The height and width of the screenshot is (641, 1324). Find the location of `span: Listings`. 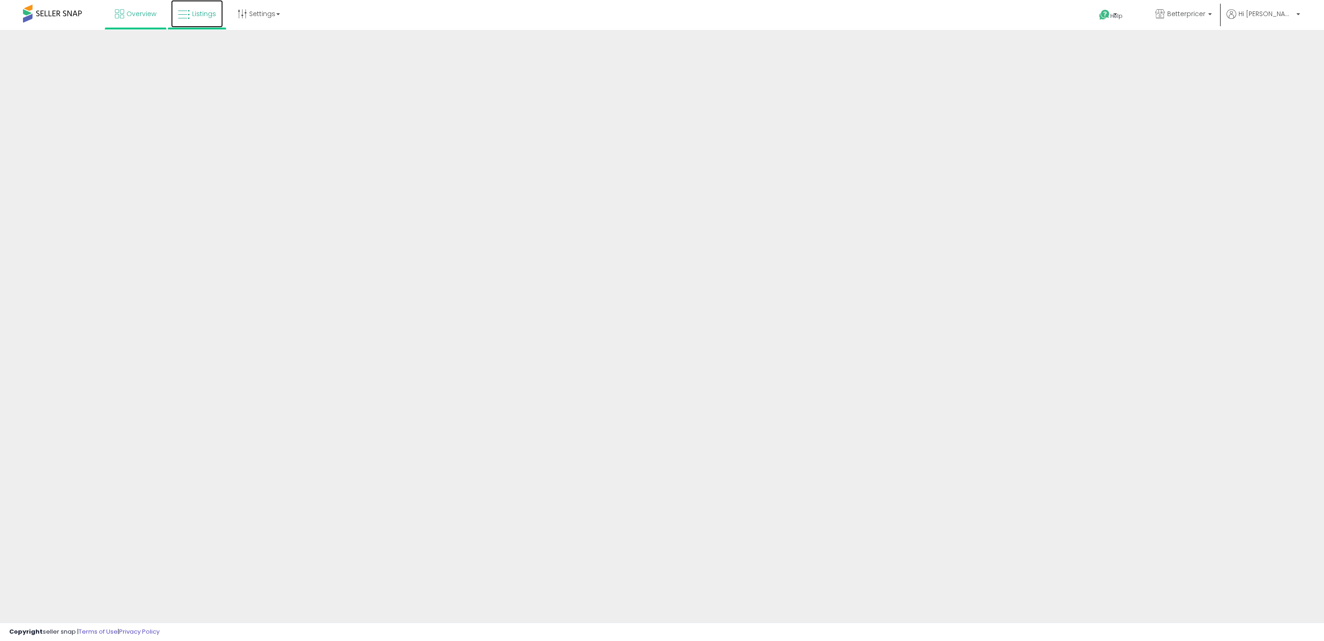

span: Listings is located at coordinates (204, 14).